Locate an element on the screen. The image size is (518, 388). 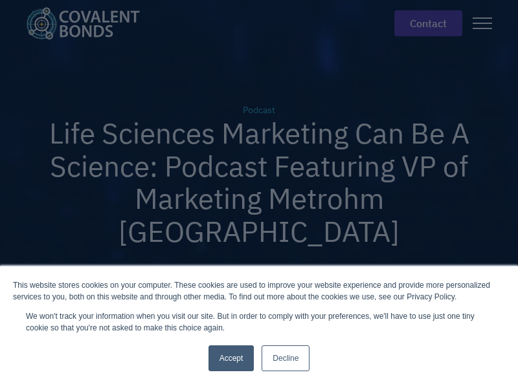
h1: Life Sciences Marketing Can Be A Science: Podcast Featuring VP of Marketing Metrohm [GEOGRAPHIC_D... is located at coordinates (259, 183).